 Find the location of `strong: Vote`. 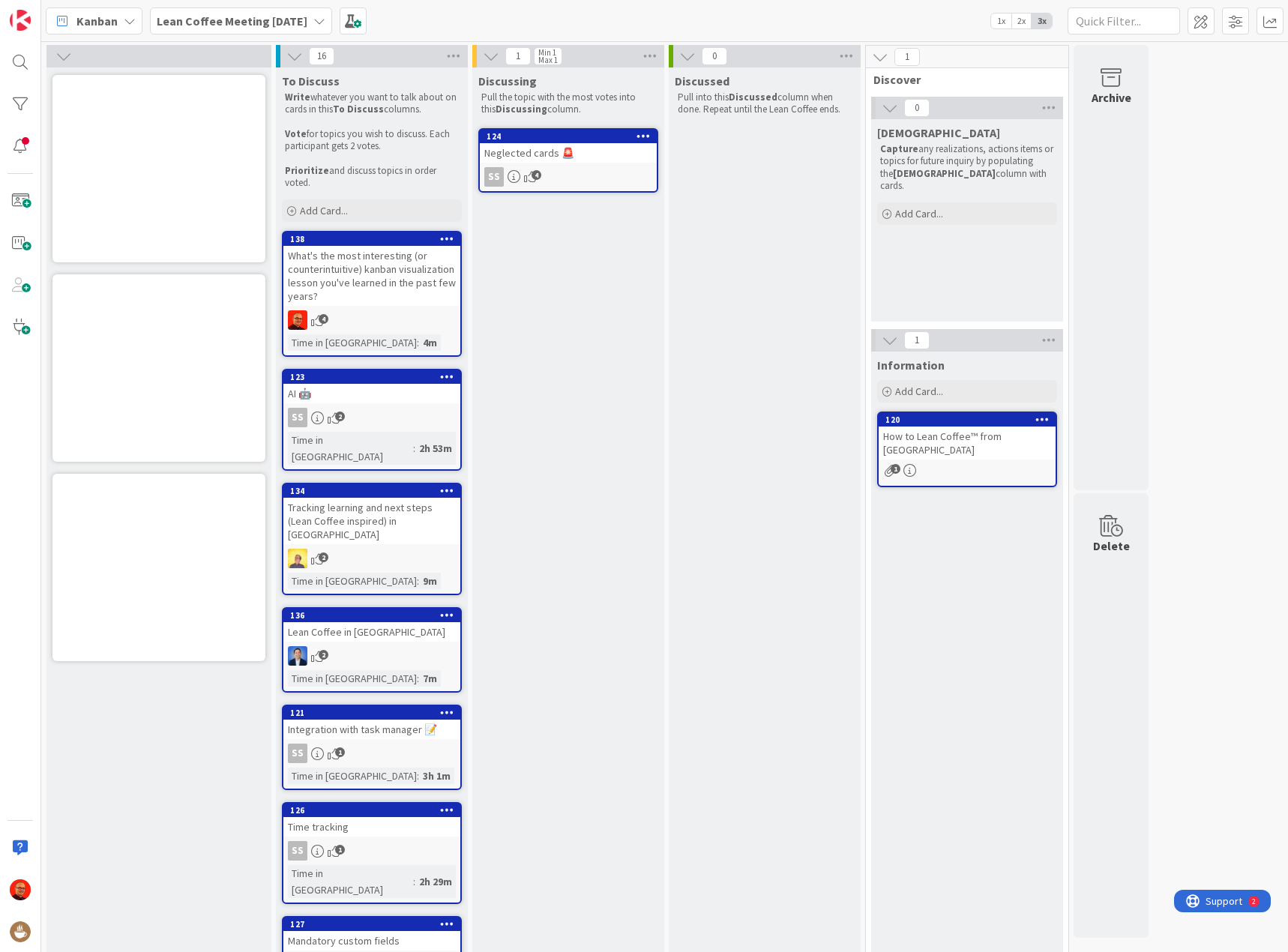

strong: Vote is located at coordinates (296, 133).